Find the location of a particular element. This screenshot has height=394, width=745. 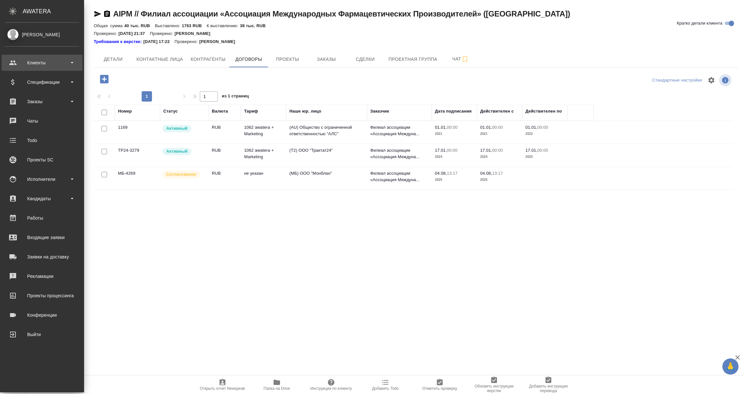

svg: Подписаться is located at coordinates (465, 59).